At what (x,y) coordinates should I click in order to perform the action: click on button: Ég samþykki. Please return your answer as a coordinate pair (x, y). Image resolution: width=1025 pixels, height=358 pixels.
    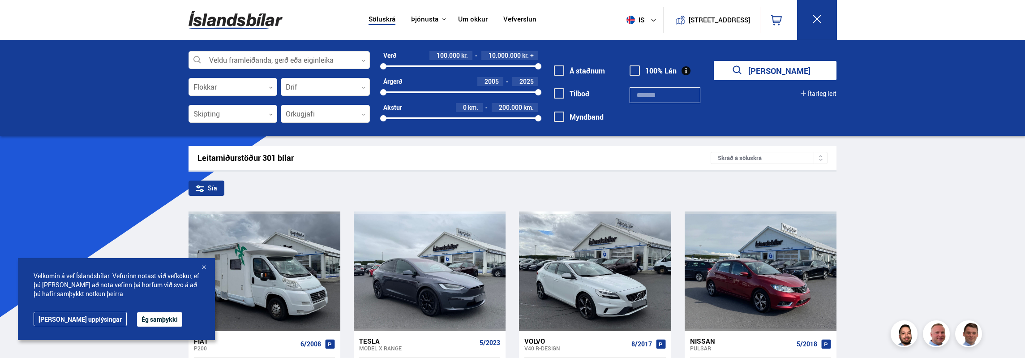
    Looking at the image, I should click on (159, 319).